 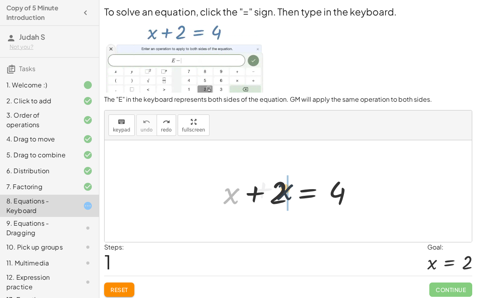 What do you see at coordinates (88, 206) in the screenshot?
I see `i: Task started.` at bounding box center [88, 206].